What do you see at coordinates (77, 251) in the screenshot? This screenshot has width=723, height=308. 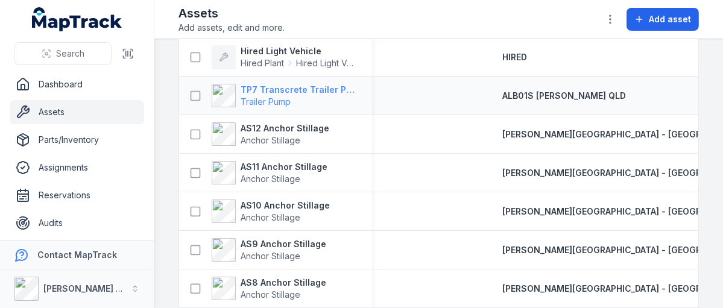 I see `a: Locations` at bounding box center [77, 251].